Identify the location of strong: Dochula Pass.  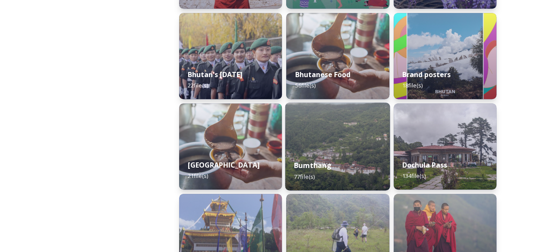
(425, 165).